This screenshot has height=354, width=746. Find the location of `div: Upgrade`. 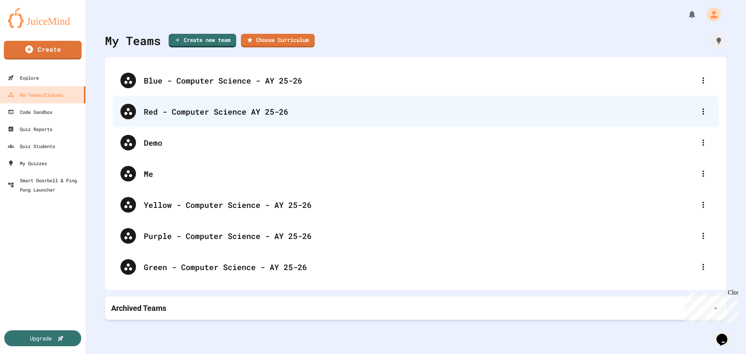

div: Upgrade is located at coordinates (41, 338).